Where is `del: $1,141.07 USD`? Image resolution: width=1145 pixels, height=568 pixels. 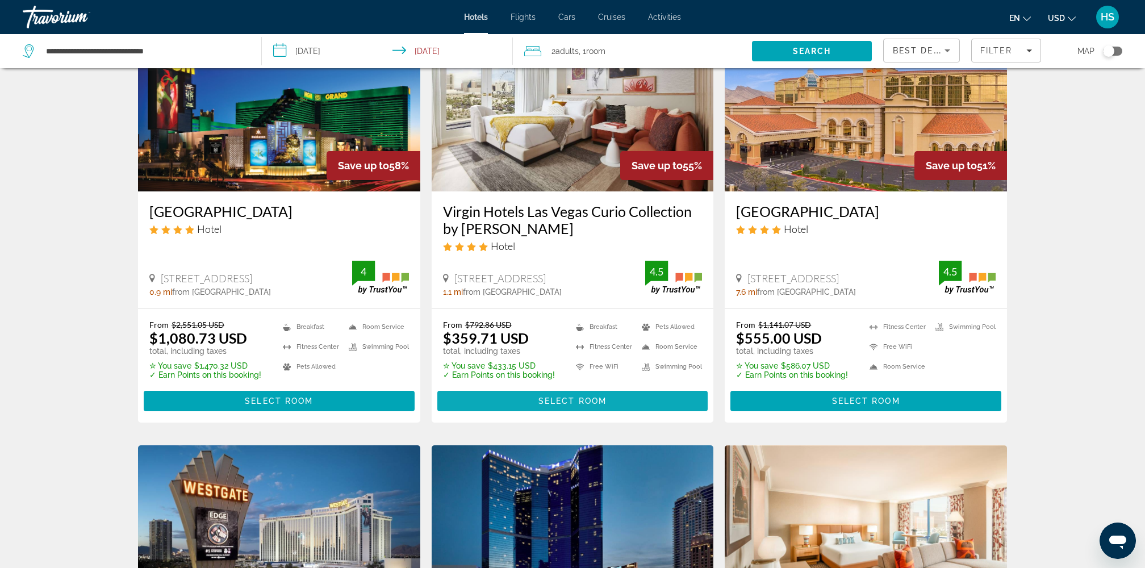
del: $1,141.07 USD is located at coordinates (784, 324).